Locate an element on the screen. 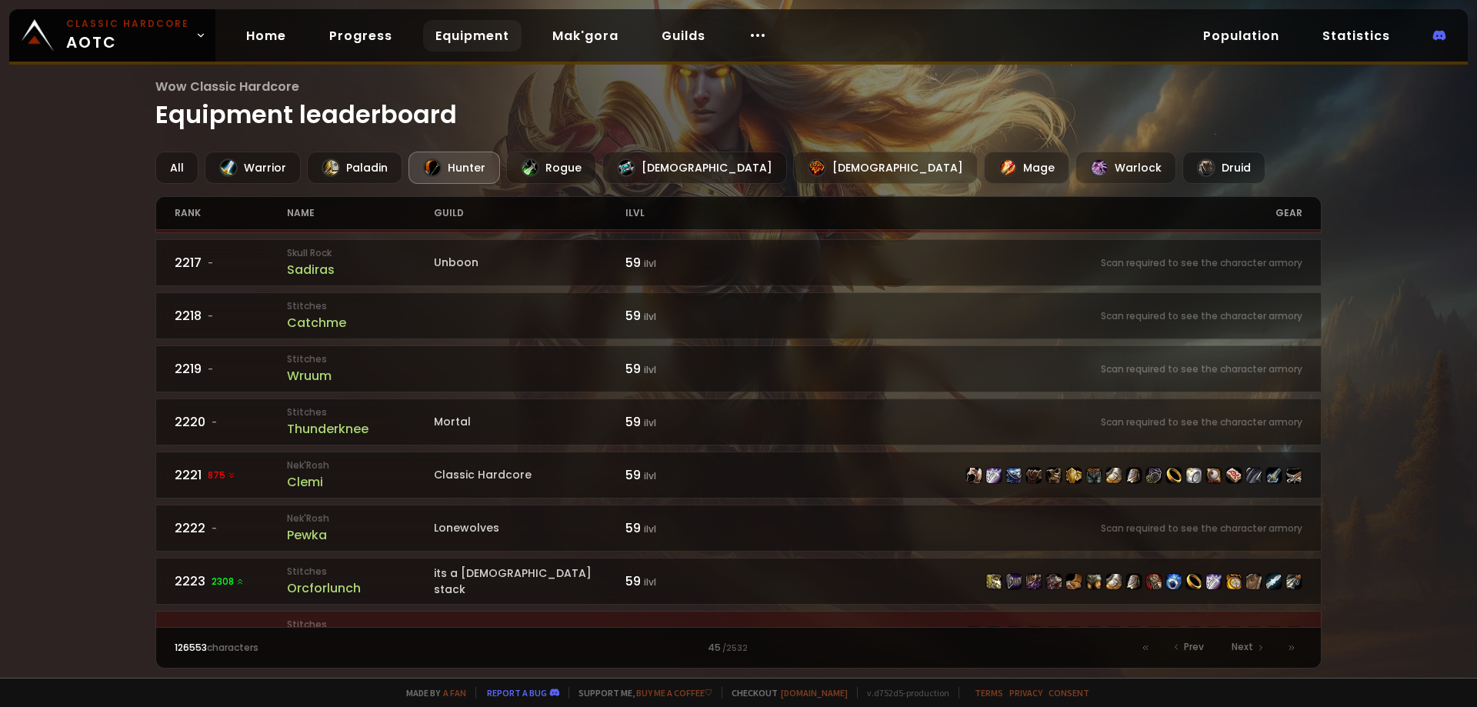 The image size is (1477, 707). img: item-127 is located at coordinates (1034, 475).